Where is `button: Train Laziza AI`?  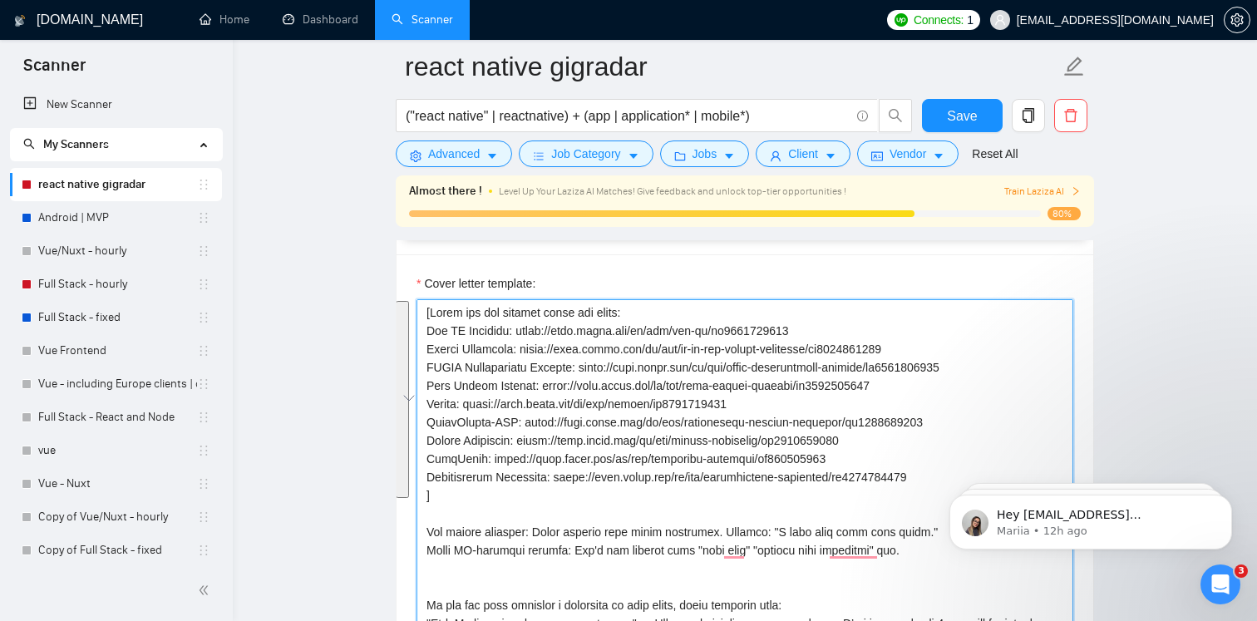 button: Train Laziza AI is located at coordinates (1042, 191).